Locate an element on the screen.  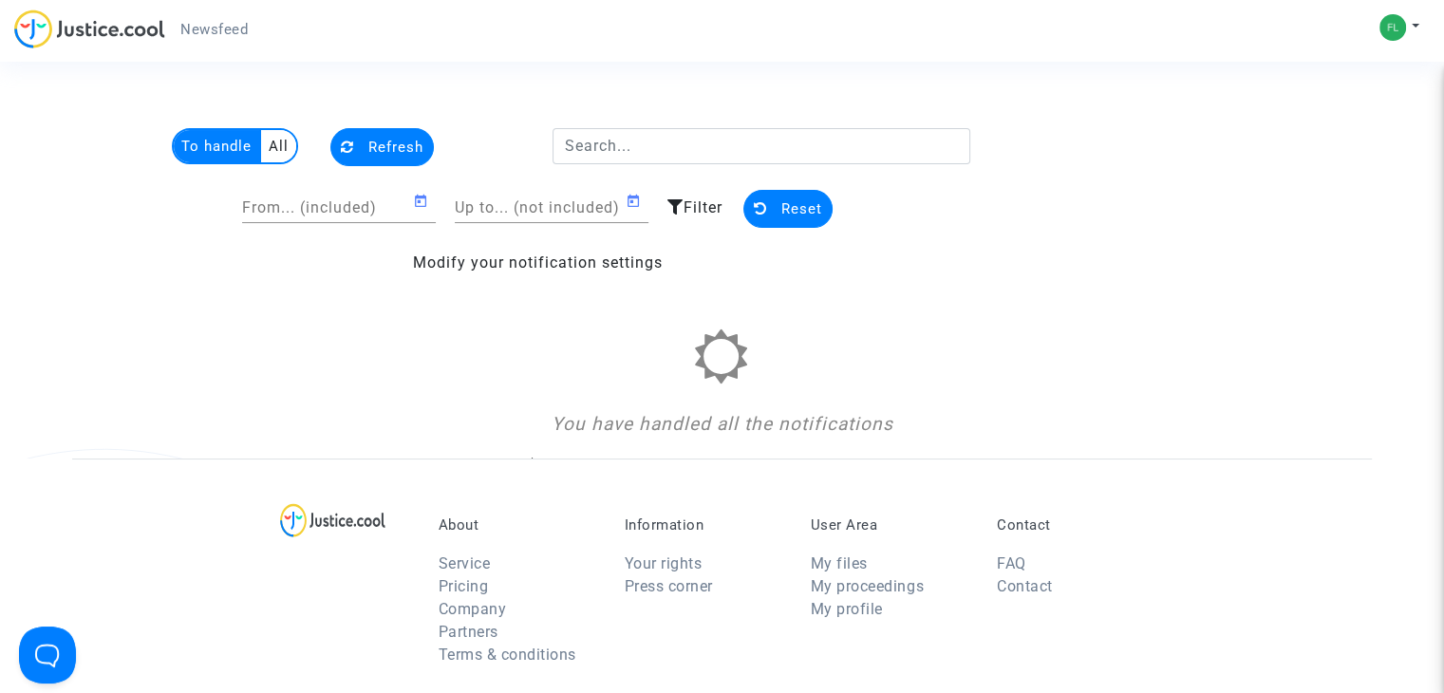
span: Filter is located at coordinates (703, 207).